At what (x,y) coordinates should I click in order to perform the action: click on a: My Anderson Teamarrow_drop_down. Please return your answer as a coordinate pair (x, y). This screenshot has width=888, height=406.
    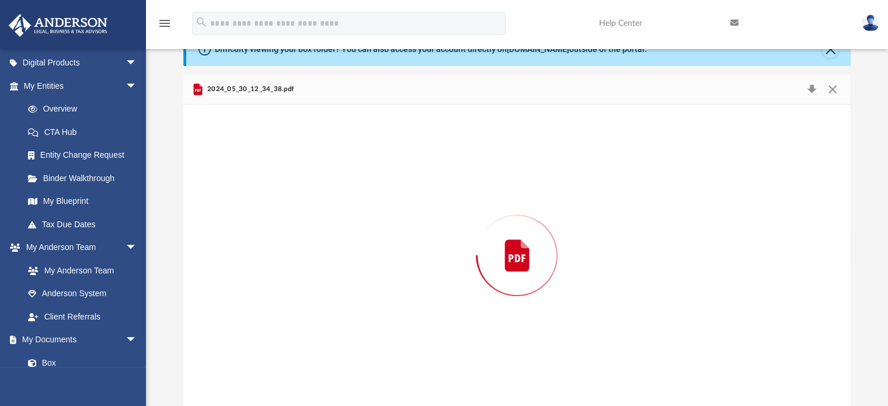
    Looking at the image, I should click on (78, 248).